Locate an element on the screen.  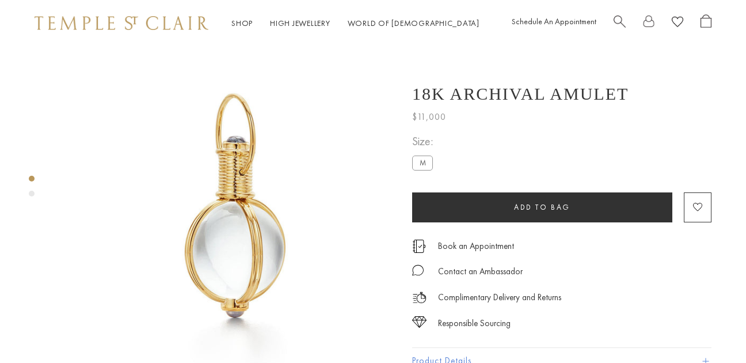
div: Responsible Sourcing is located at coordinates (474, 323).